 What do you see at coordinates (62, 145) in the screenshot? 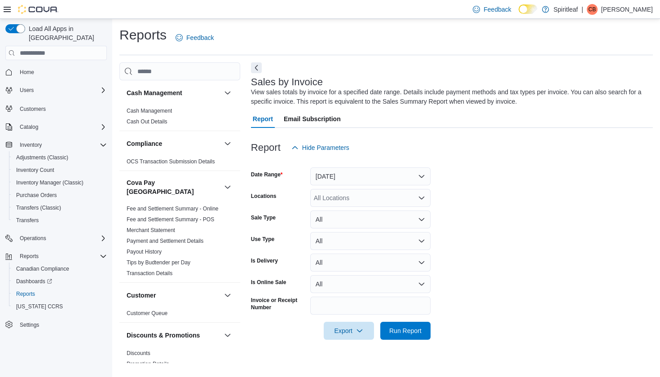
I see `span: Inventory` at bounding box center [62, 145].